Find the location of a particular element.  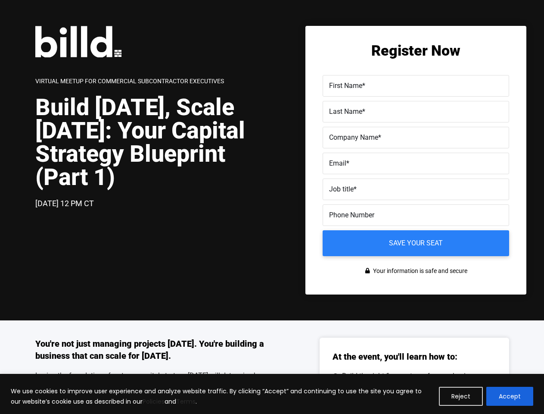

h3: At the event, you'll learn how to: is located at coordinates (395, 356).